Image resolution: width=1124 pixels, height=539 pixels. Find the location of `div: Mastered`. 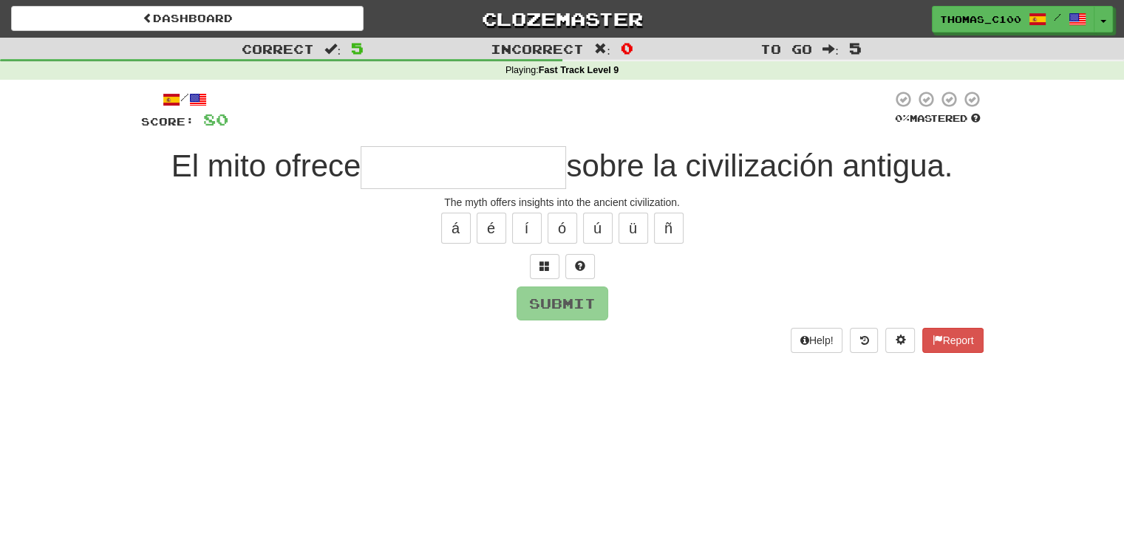

div: Mastered is located at coordinates (938, 119).